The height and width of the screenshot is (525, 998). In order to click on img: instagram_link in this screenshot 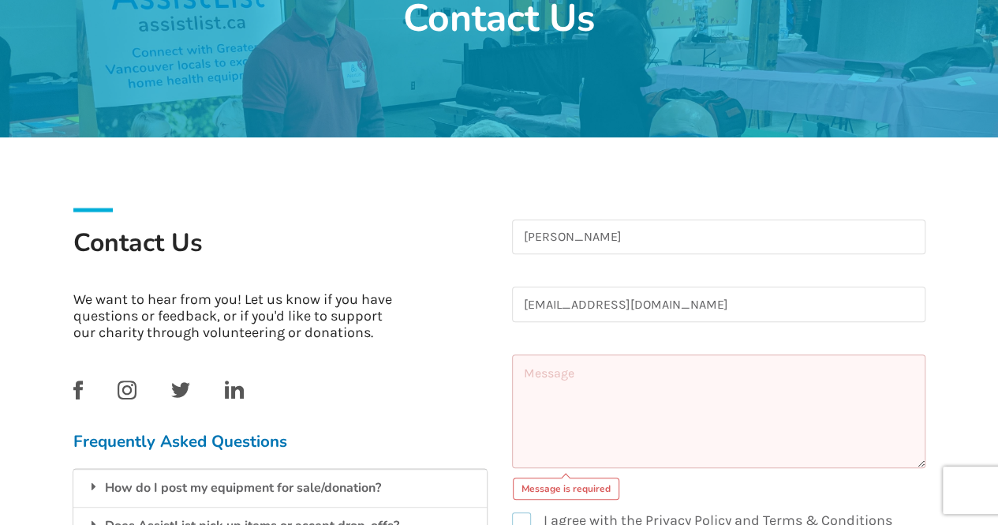, I will do `click(127, 390)`.